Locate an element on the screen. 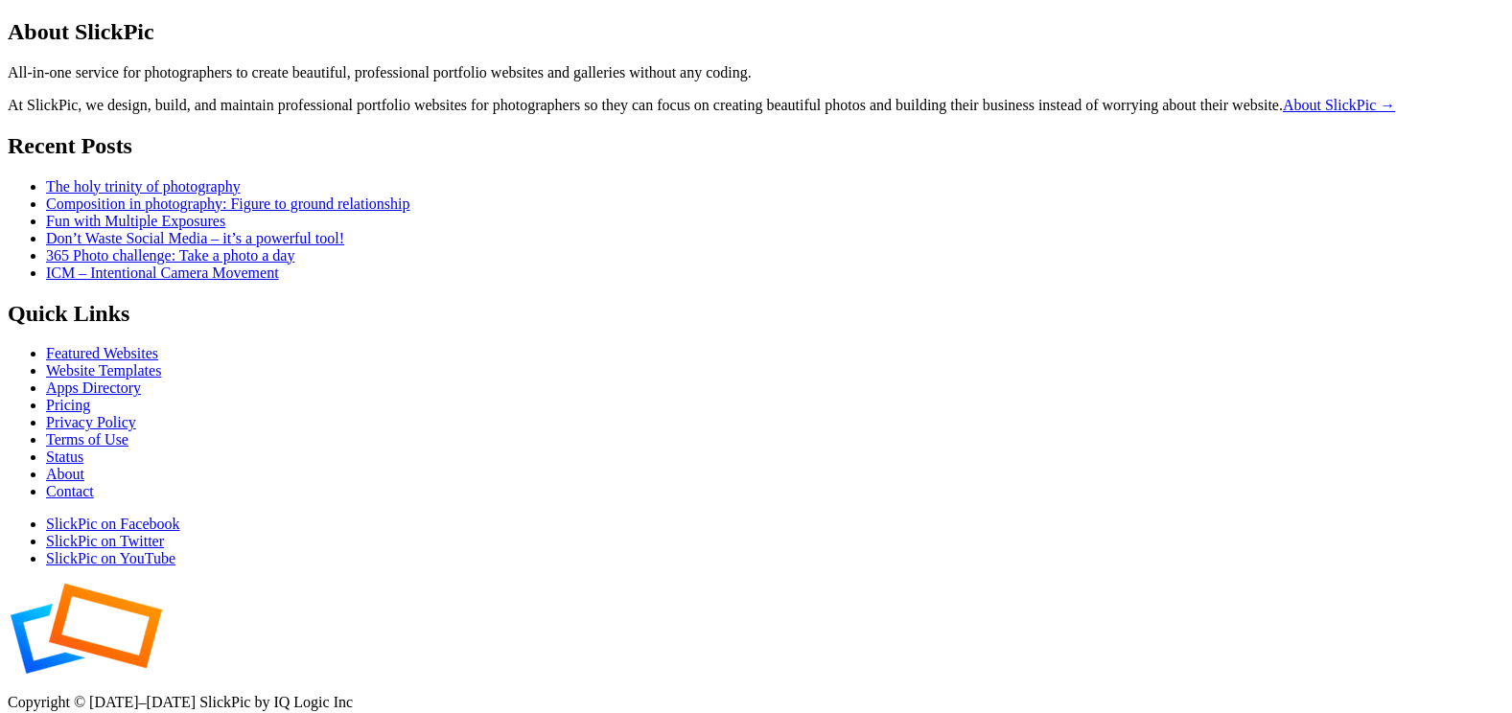  a: The holy trinity of photography is located at coordinates (143, 186).